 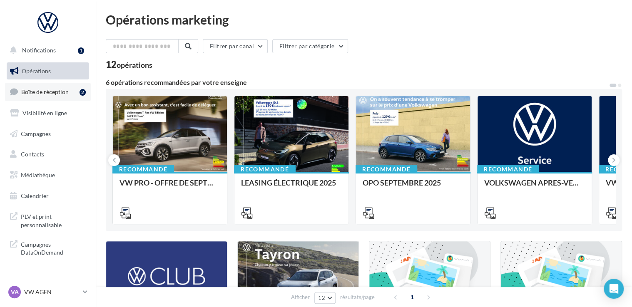 I want to click on span: Campagnes, so click(x=36, y=133).